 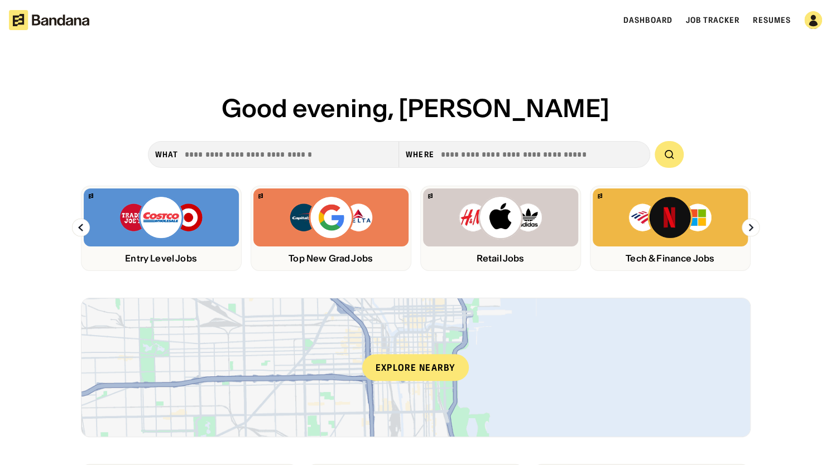 What do you see at coordinates (500, 258) in the screenshot?
I see `div: Retail Jobs` at bounding box center [500, 258].